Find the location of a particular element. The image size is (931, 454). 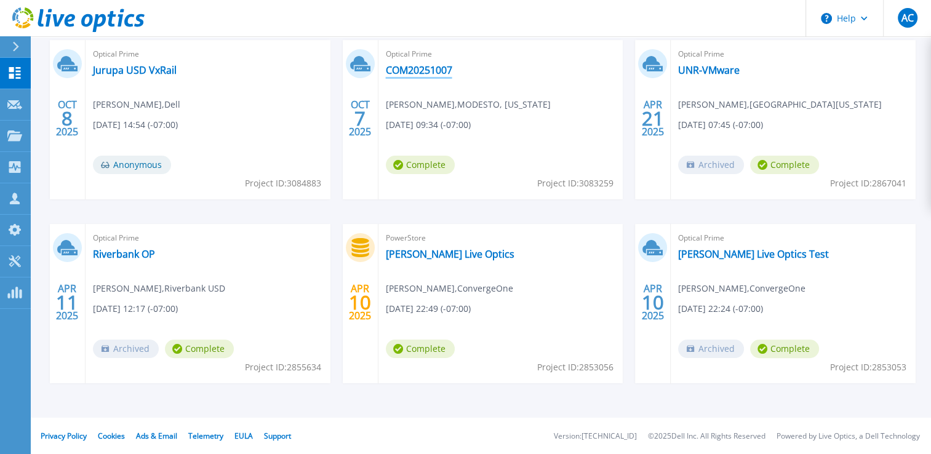

span: Project ID: 2853053 is located at coordinates (868, 367).